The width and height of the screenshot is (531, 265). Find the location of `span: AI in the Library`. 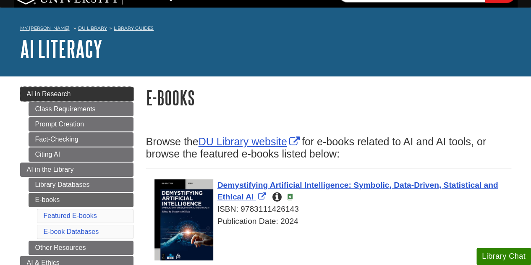

span: AI in the Library is located at coordinates (50, 169).